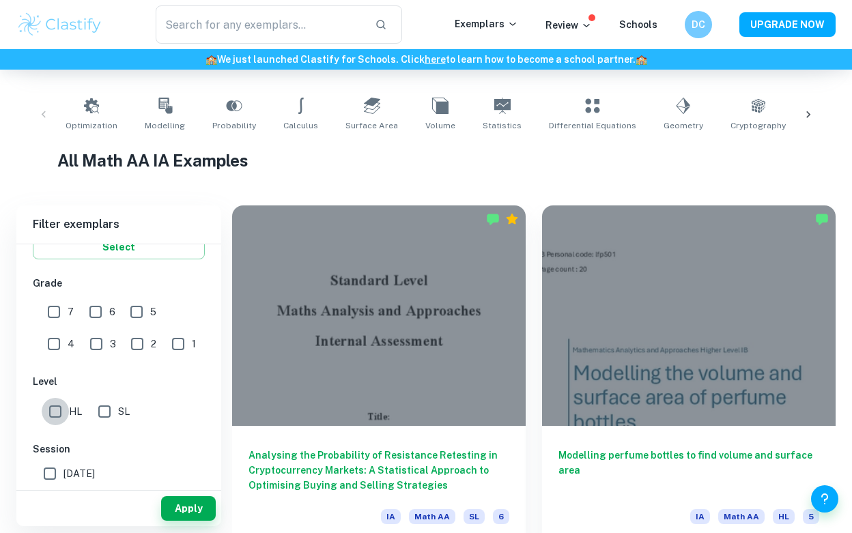  Describe the element at coordinates (435, 59) in the screenshot. I see `a: here` at that location.